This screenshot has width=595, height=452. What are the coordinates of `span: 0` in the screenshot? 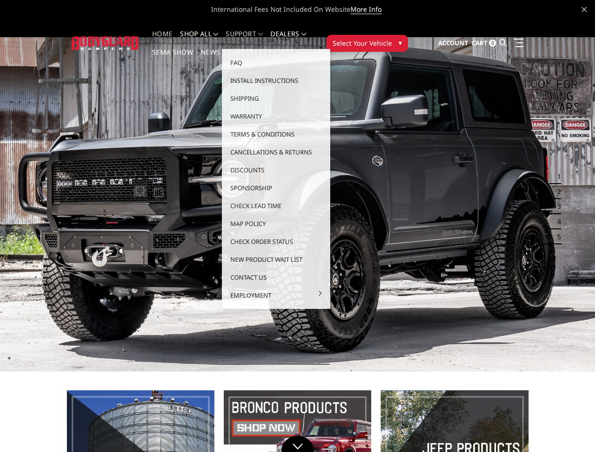 It's located at (492, 43).